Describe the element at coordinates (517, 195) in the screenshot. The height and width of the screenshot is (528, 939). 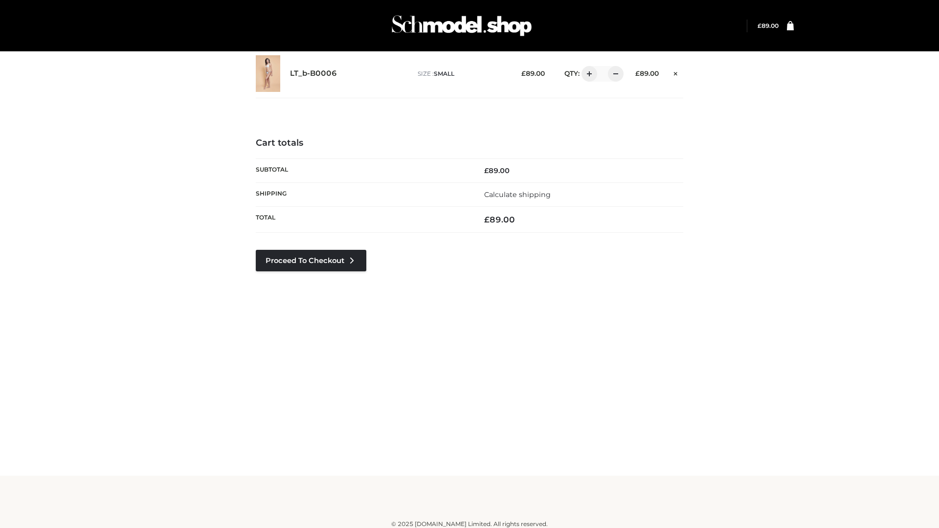
I see `a: Calculate shipping` at that location.